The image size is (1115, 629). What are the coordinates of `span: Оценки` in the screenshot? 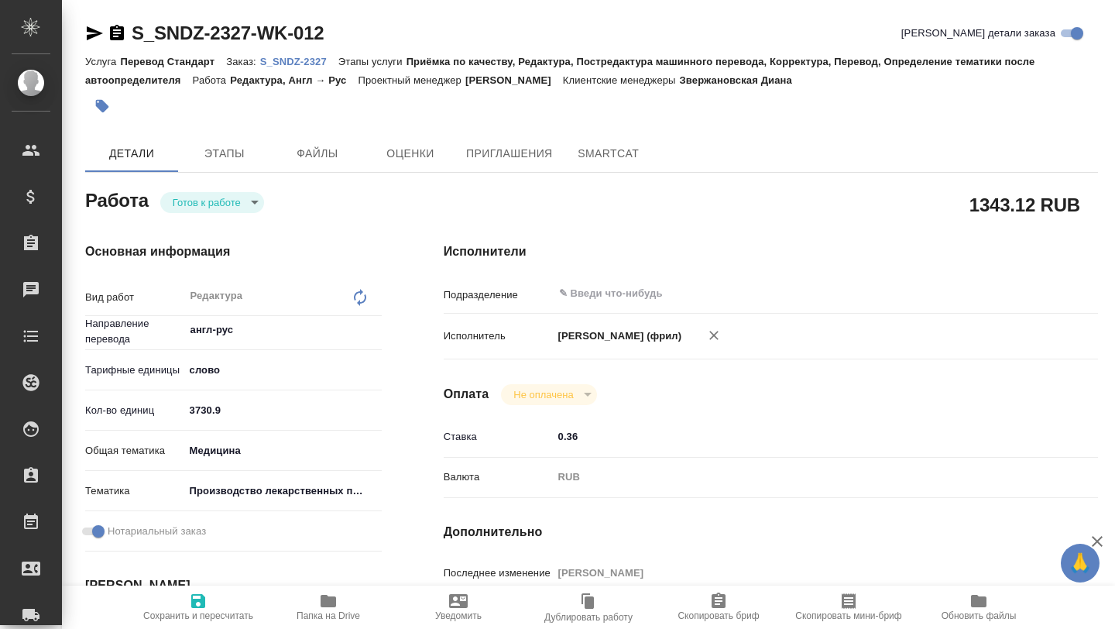 It's located at (410, 153).